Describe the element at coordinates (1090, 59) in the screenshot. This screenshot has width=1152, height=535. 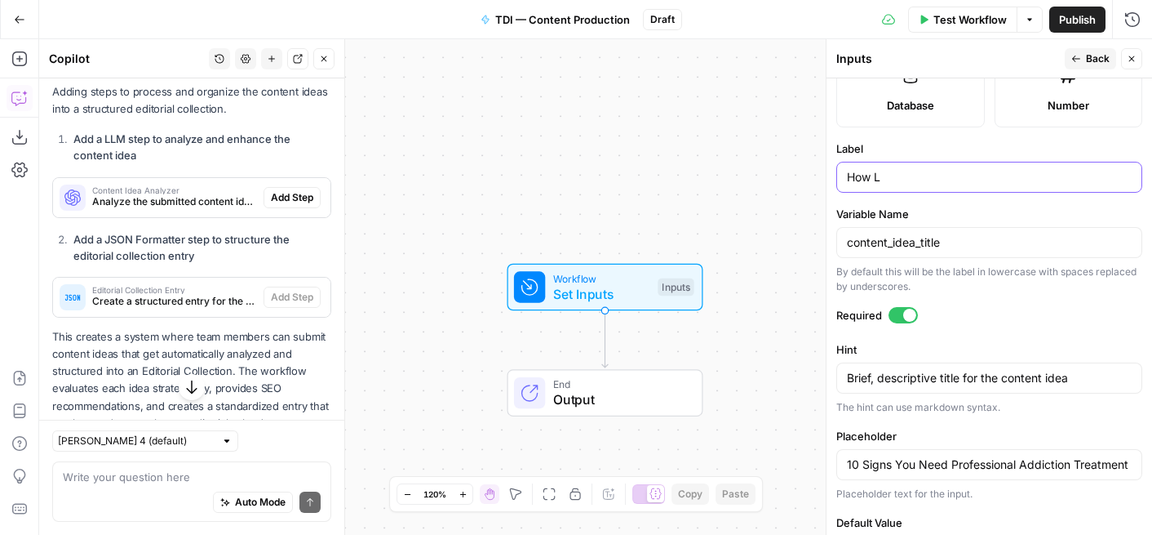
I see `button: Back` at that location.